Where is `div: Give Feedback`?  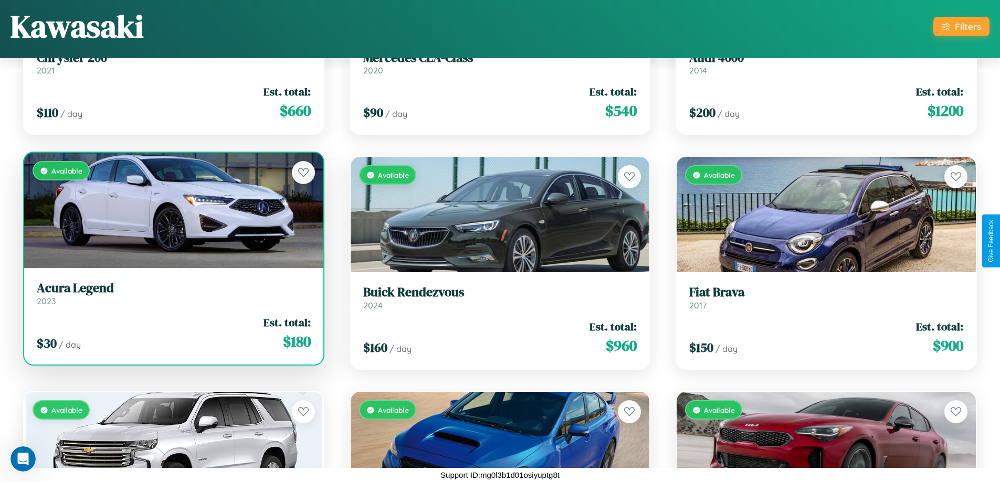
div: Give Feedback is located at coordinates (991, 241).